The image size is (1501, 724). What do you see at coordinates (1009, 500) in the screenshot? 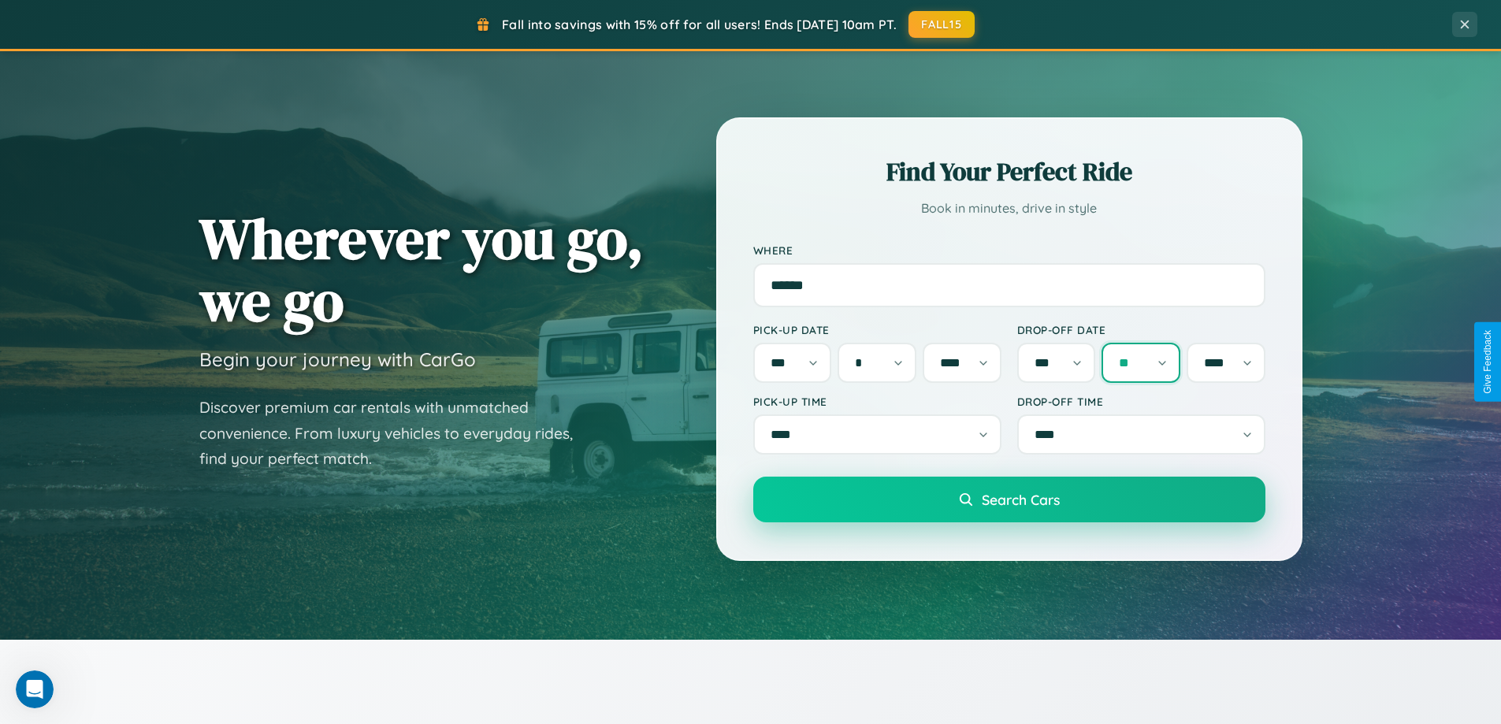
I see `button: Search Cars` at bounding box center [1009, 500].